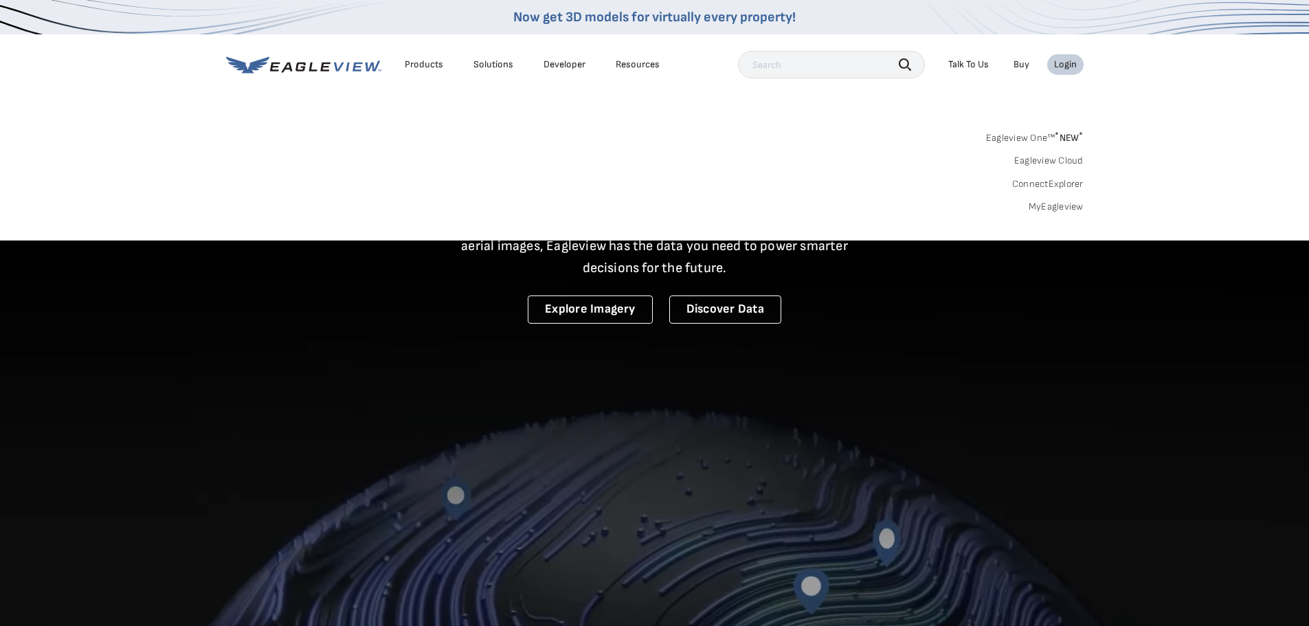  I want to click on a: Explore Imagery, so click(590, 309).